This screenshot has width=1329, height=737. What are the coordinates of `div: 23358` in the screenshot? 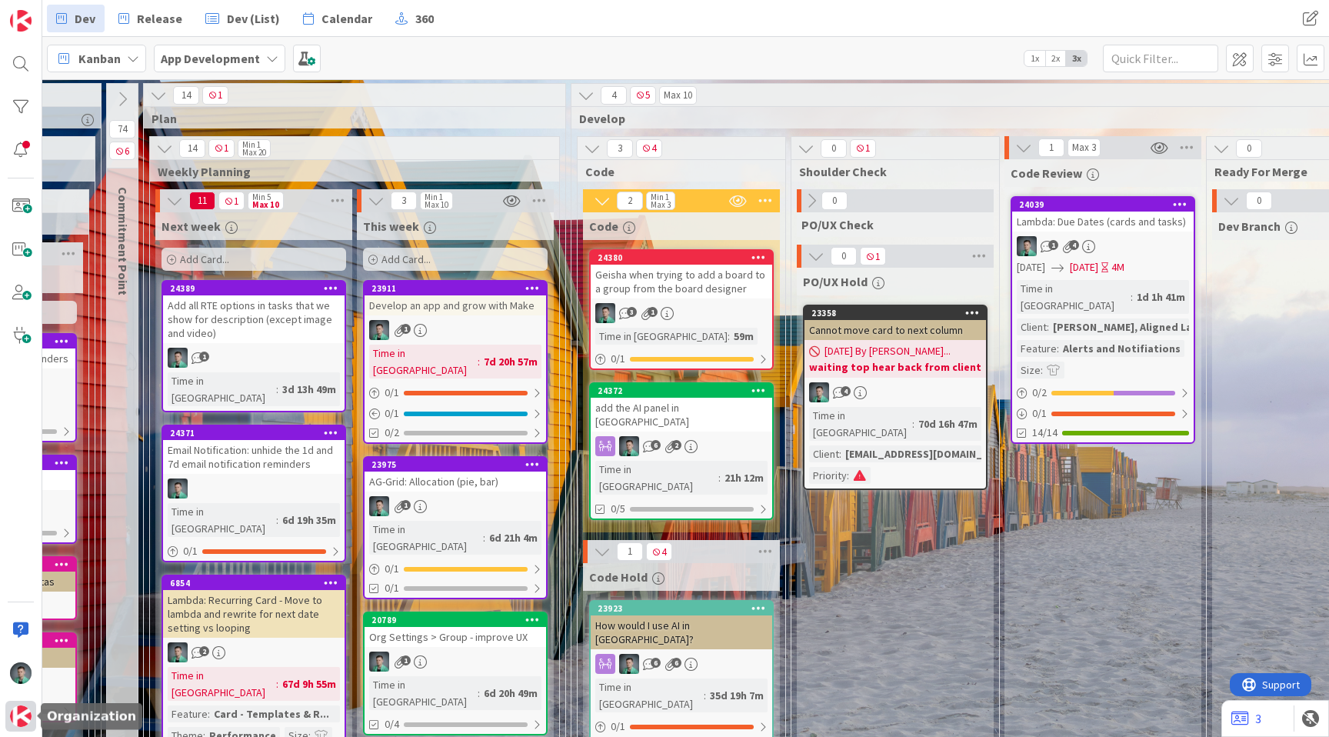 It's located at (895, 313).